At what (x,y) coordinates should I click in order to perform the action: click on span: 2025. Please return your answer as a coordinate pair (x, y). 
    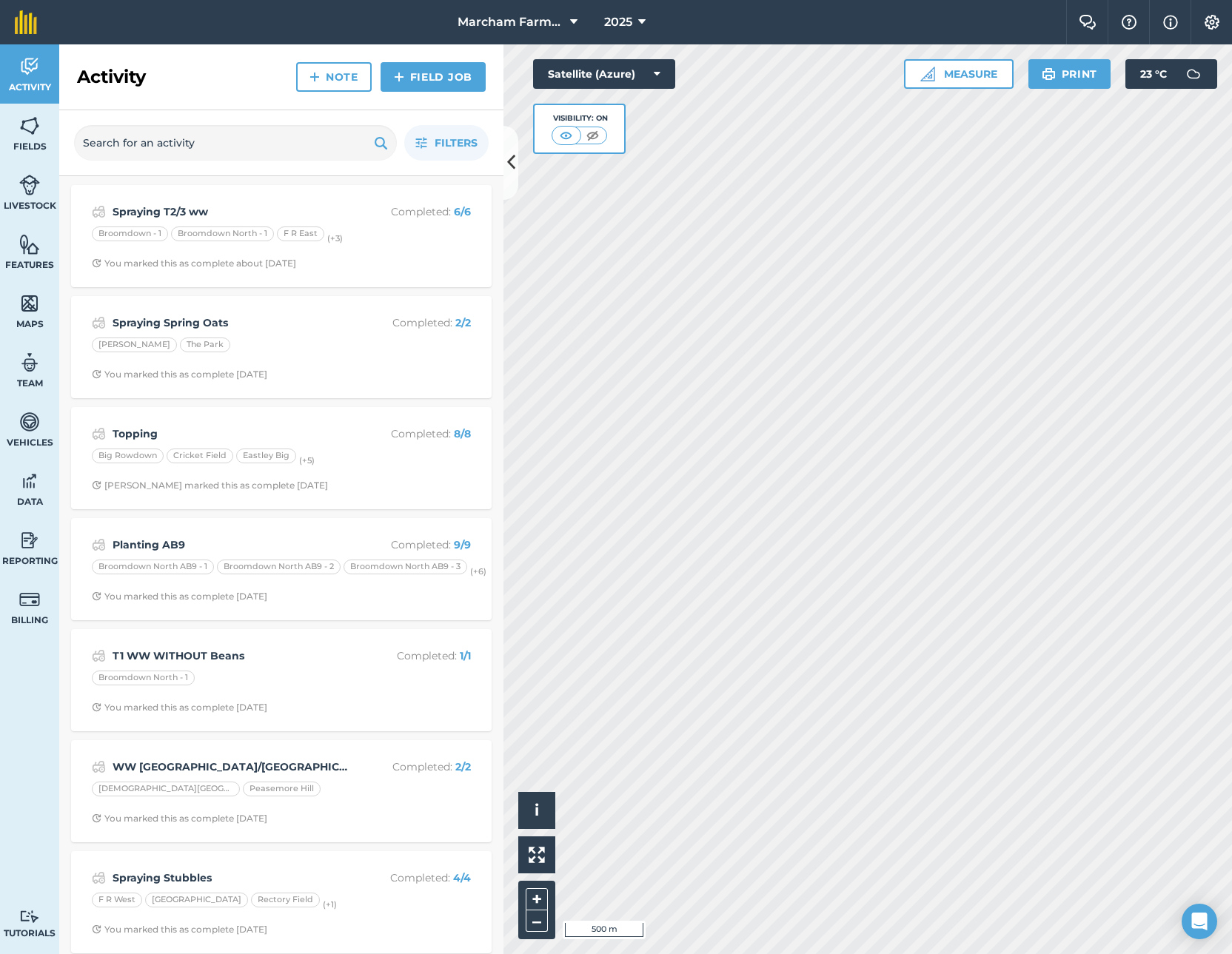
    Looking at the image, I should click on (618, 22).